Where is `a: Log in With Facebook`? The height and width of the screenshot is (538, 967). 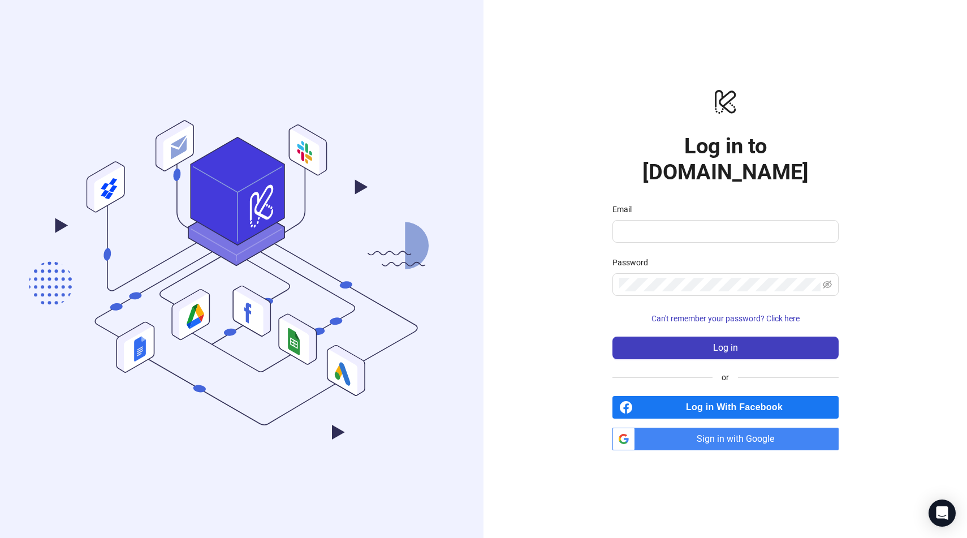 a: Log in With Facebook is located at coordinates (726, 407).